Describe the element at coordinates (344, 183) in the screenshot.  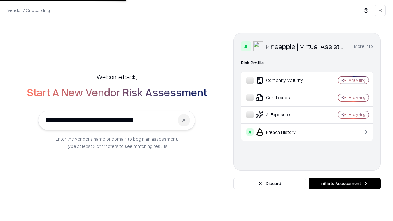
I see `button: Initiate Assessment` at that location.